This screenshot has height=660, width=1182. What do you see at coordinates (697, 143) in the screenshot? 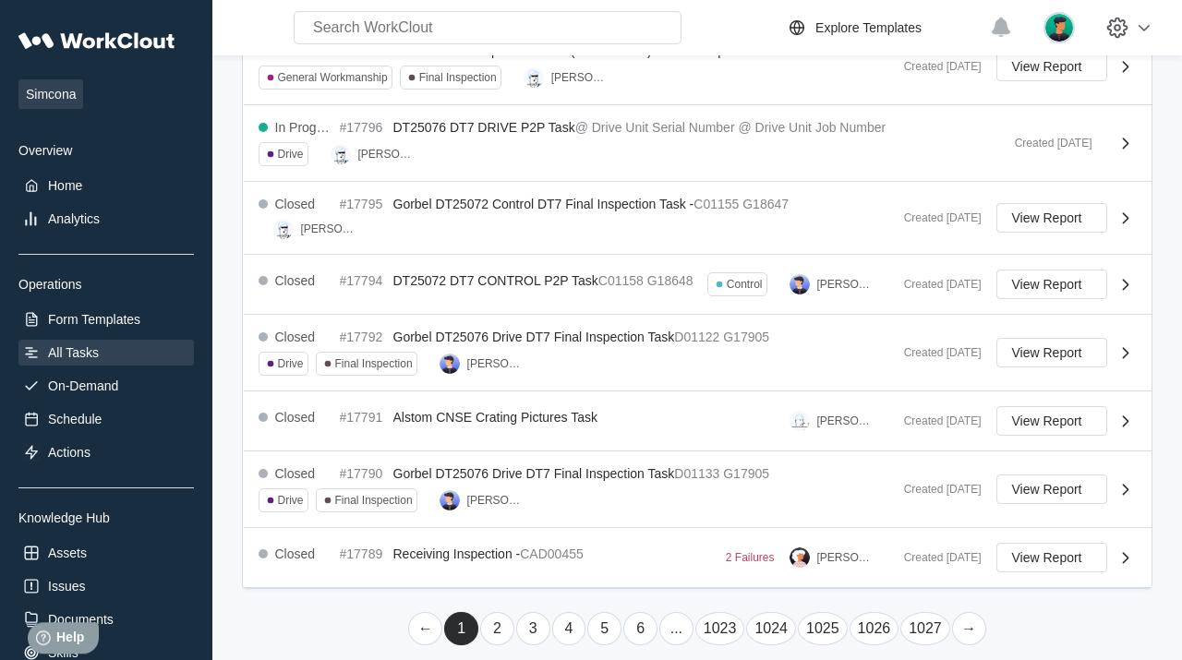
I see `a: In Progress#17796DT25076 DT7 DRIVE P2P Task@ Drive Unit Serial Number@ Drive Unit Job NumberDrive...` at bounding box center [697, 143].